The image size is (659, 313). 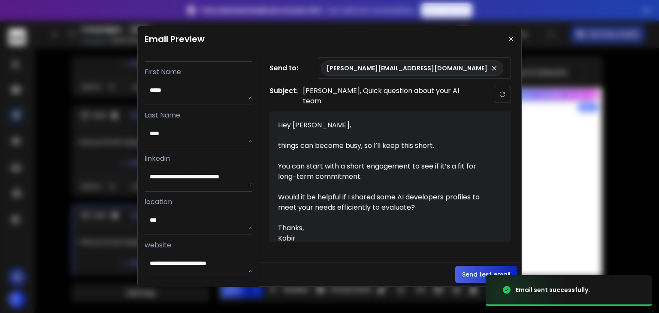 What do you see at coordinates (385, 172) in the screenshot?
I see `div: You can start with a short engagement to see if it’s a fit for long-term commitment.` at bounding box center [385, 172].